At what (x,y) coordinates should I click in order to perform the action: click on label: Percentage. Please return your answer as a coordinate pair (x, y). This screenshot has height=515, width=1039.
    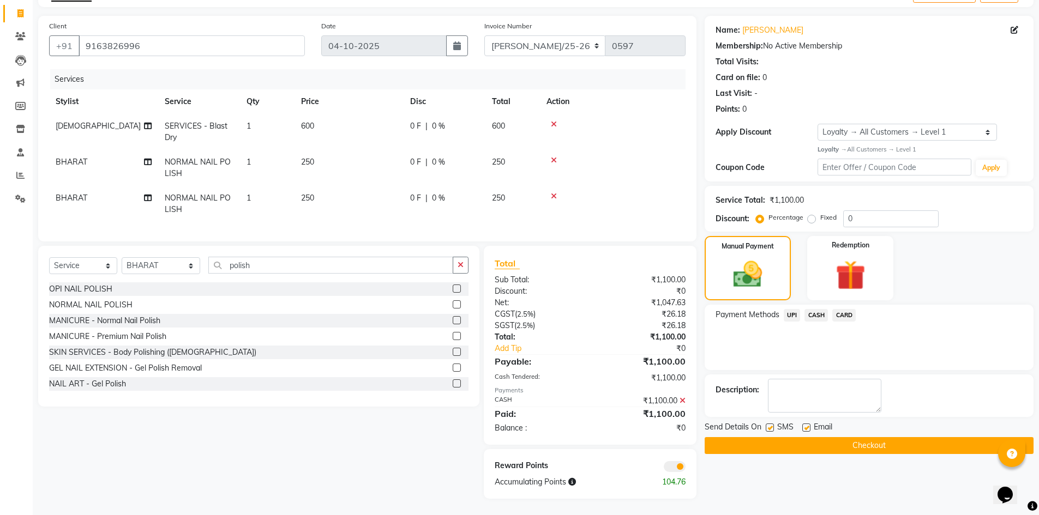
    Looking at the image, I should click on (786, 218).